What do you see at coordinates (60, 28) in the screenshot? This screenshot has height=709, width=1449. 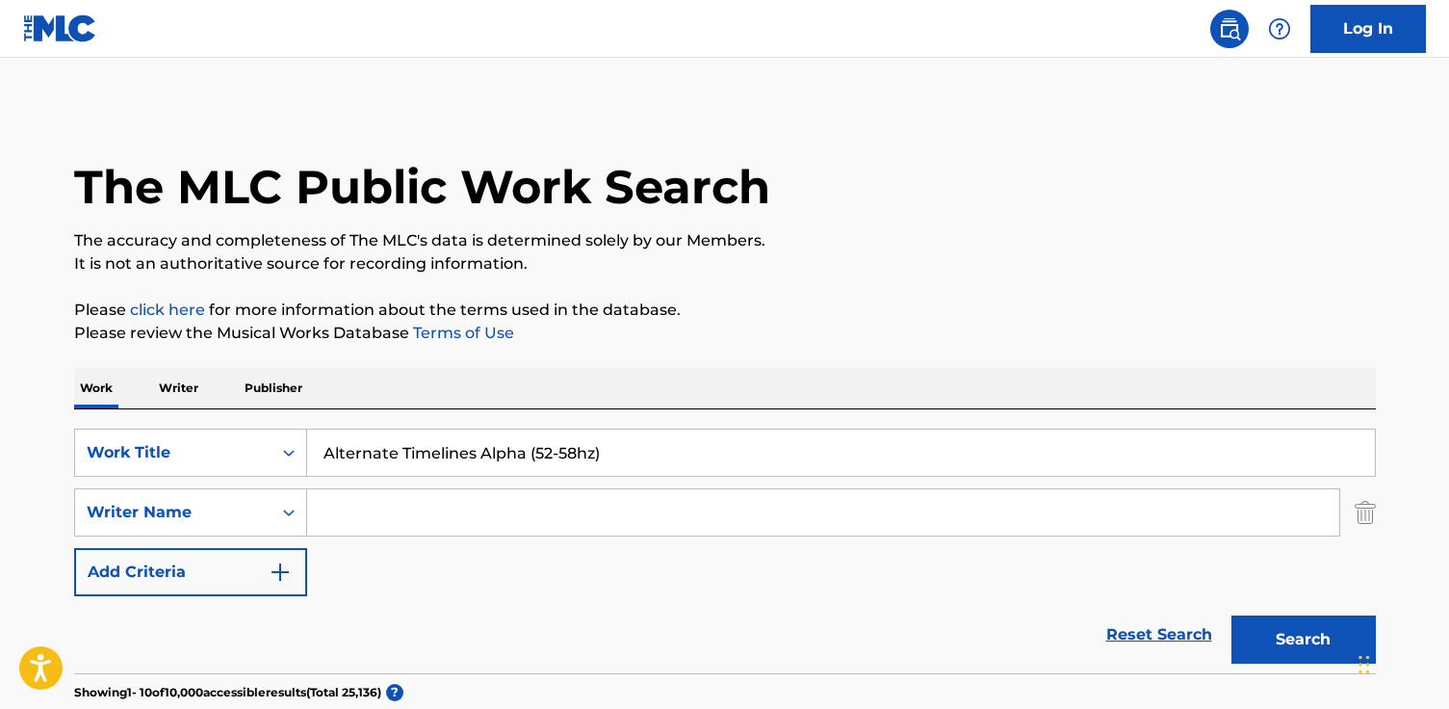 I see `img: MLC Logo` at bounding box center [60, 28].